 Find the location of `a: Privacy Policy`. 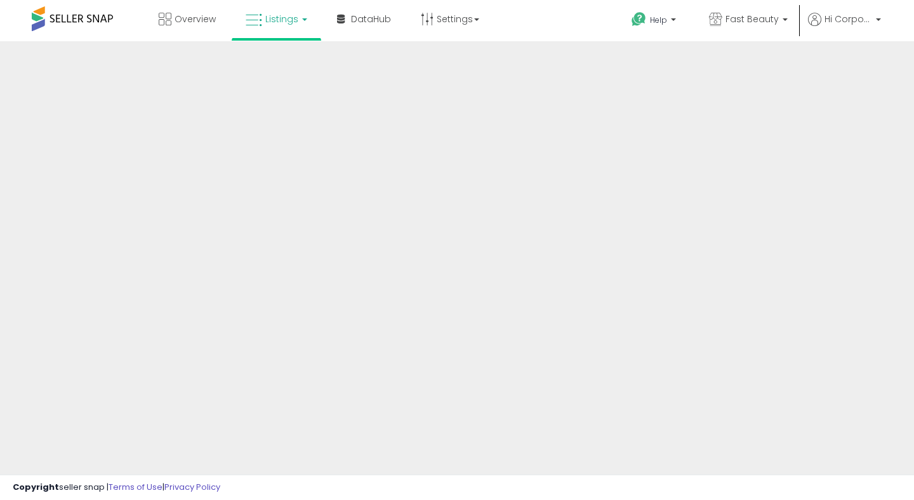

a: Privacy Policy is located at coordinates (192, 487).